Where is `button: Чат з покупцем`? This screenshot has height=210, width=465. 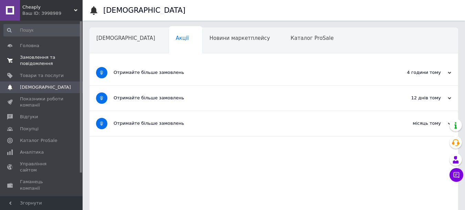 button: Чат з покупцем is located at coordinates (457, 175).